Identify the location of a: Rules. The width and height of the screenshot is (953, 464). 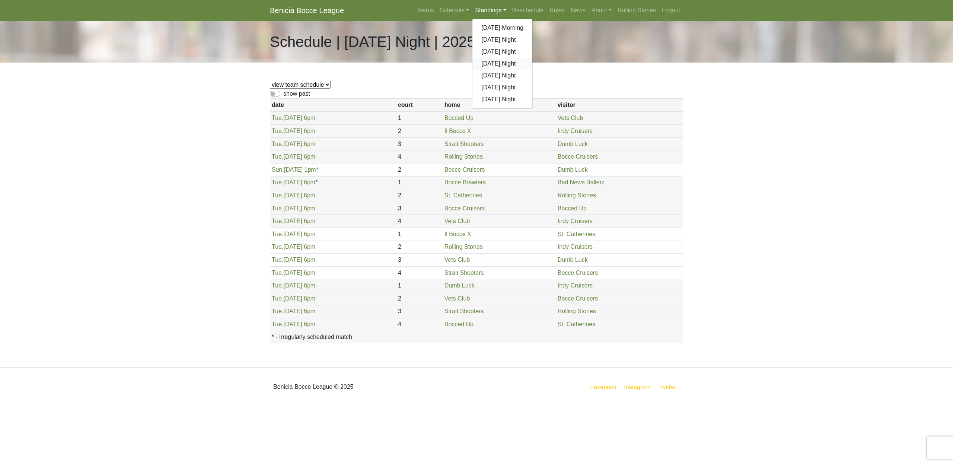
(557, 10).